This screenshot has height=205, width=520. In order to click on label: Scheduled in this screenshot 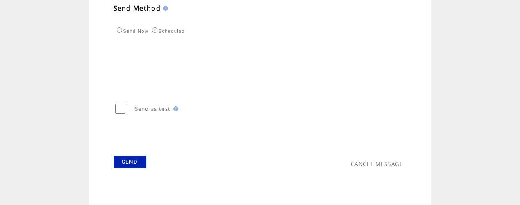, I will do `click(167, 31)`.